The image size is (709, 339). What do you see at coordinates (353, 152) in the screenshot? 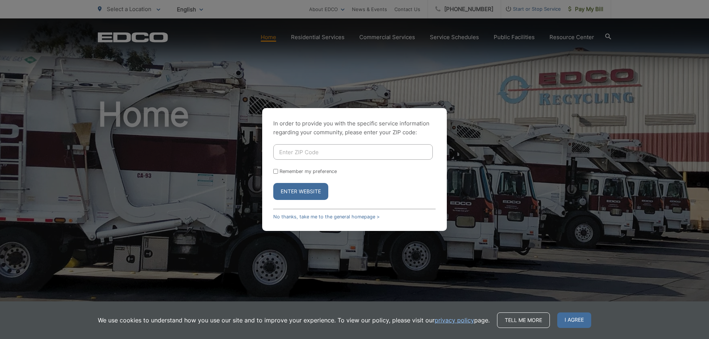
I see `input: Enter ZIP Code` at bounding box center [353, 152].